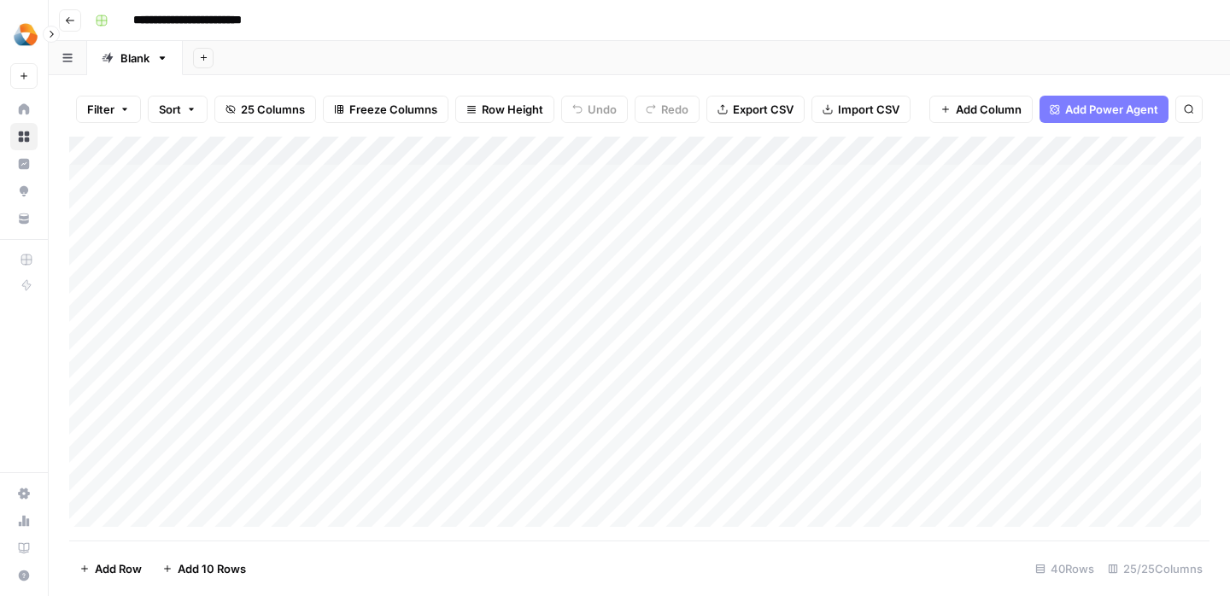  What do you see at coordinates (170, 109) in the screenshot?
I see `span: Sort` at bounding box center [170, 109].